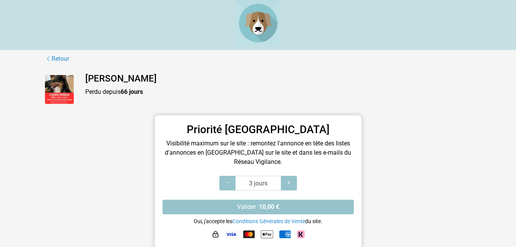  Describe the element at coordinates (258, 207) in the screenshot. I see `button: Valider ·10,00 €` at that location.